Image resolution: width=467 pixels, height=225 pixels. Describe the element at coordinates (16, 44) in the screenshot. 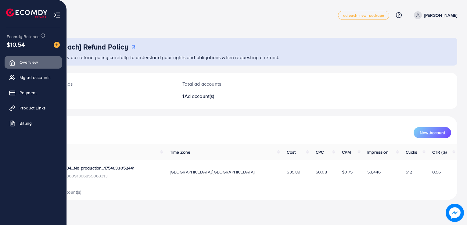

I see `span: $10.54` at that location.